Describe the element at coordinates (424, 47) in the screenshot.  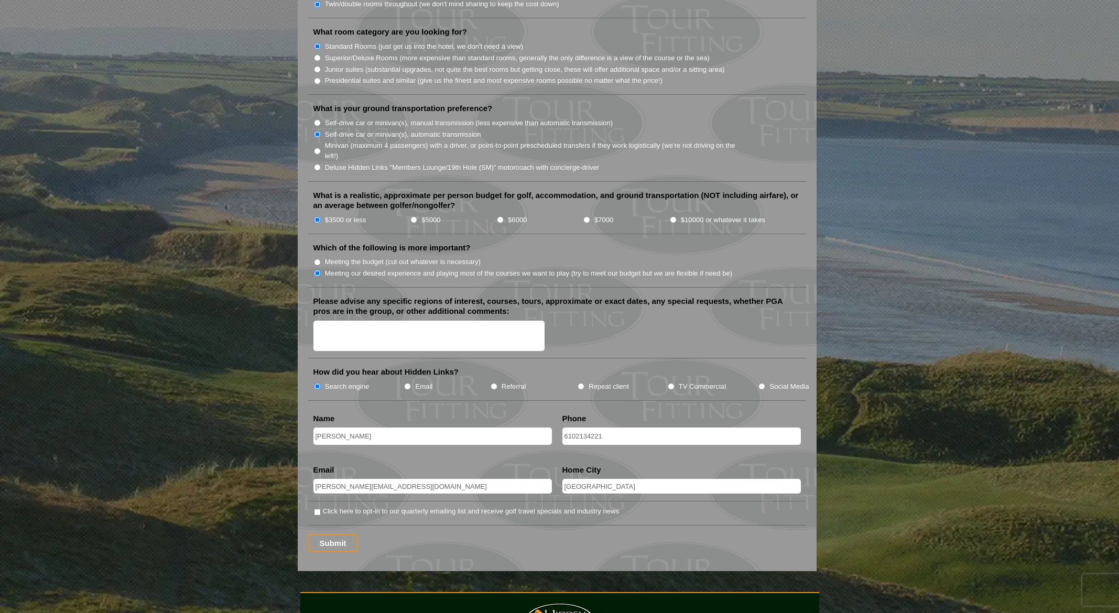
I see `label: Standard Rooms (just get us into the hotel, we don't need a view)` at that location.